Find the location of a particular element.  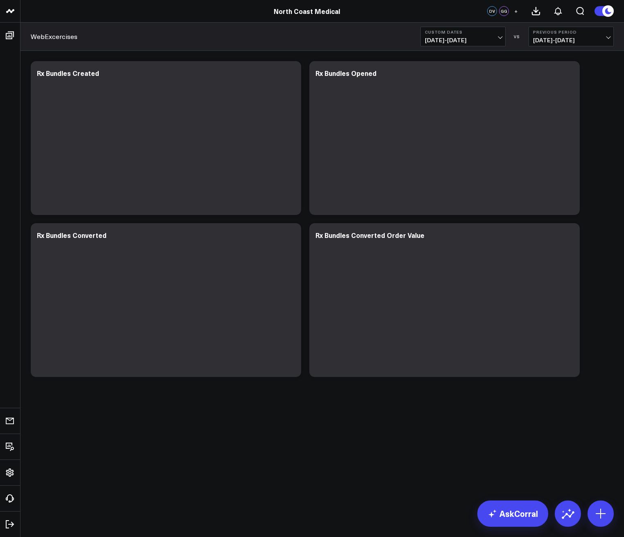

b: Custom Dates is located at coordinates (463, 32).